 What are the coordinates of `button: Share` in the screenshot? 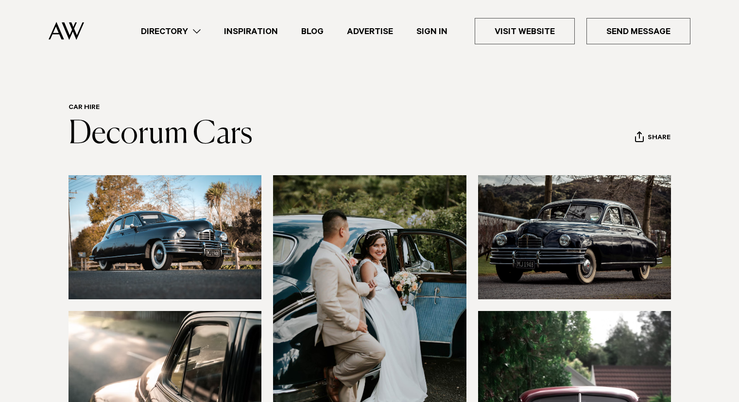 It's located at (653, 138).